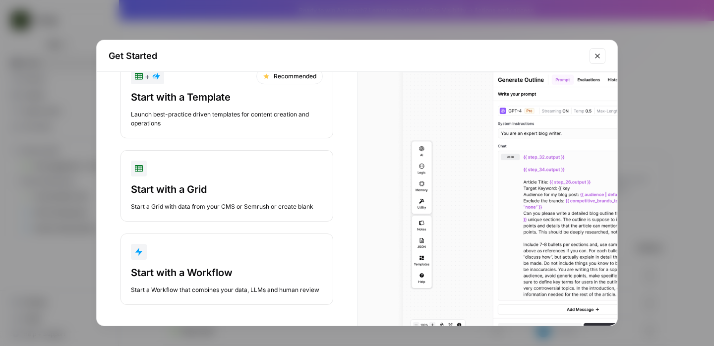  I want to click on div: Recommended, so click(290, 76).